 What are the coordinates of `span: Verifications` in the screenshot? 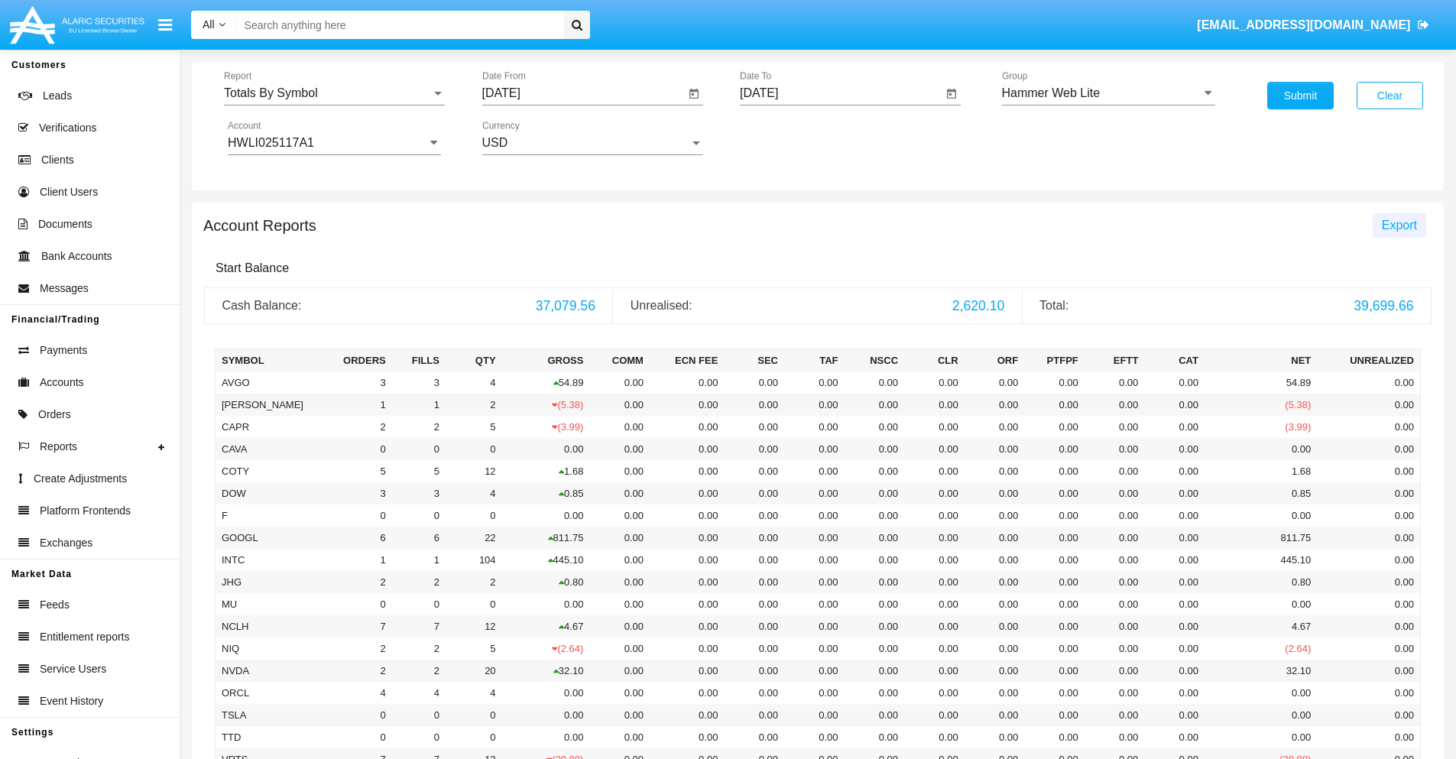 It's located at (67, 128).